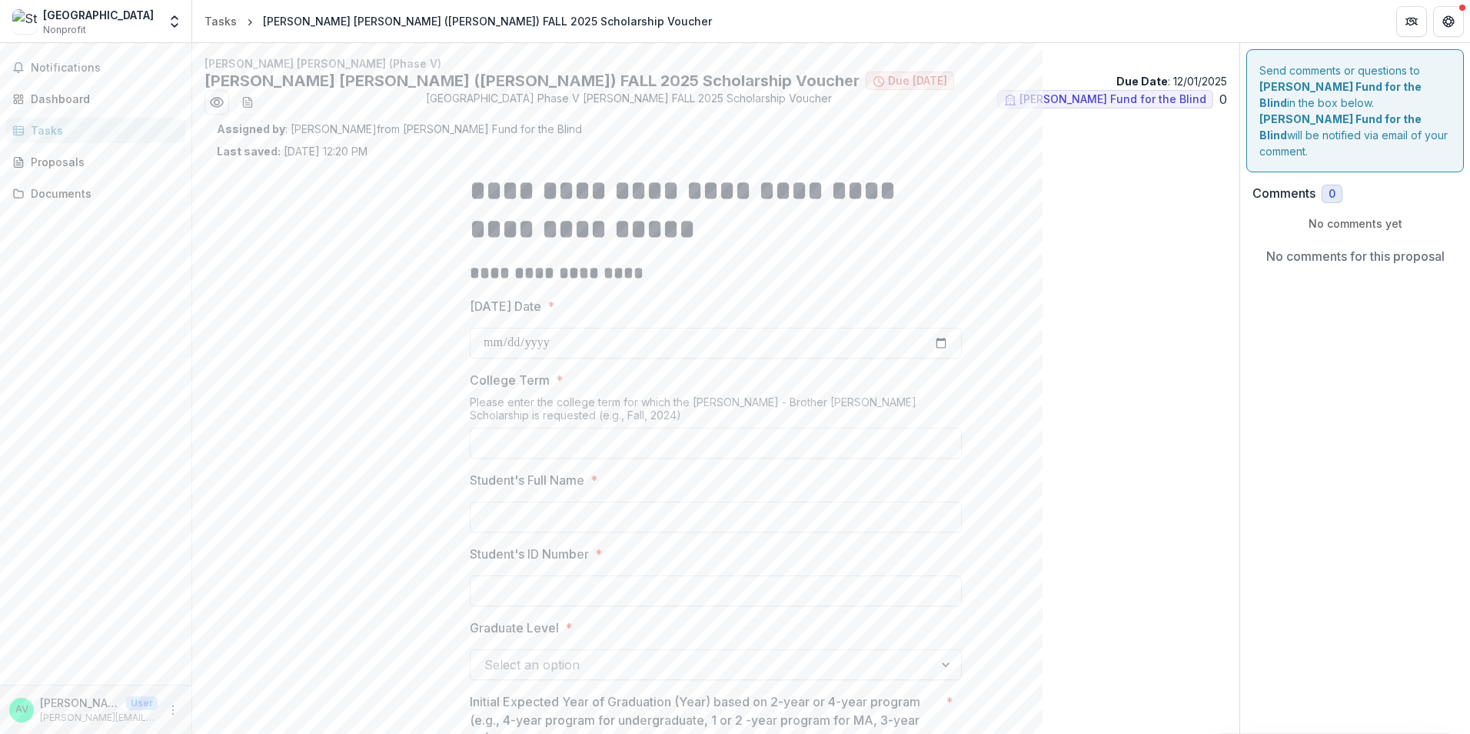  Describe the element at coordinates (1355, 111) in the screenshot. I see `div: Send comments or questions to in the box below. will be notified via email of your comment.` at that location.